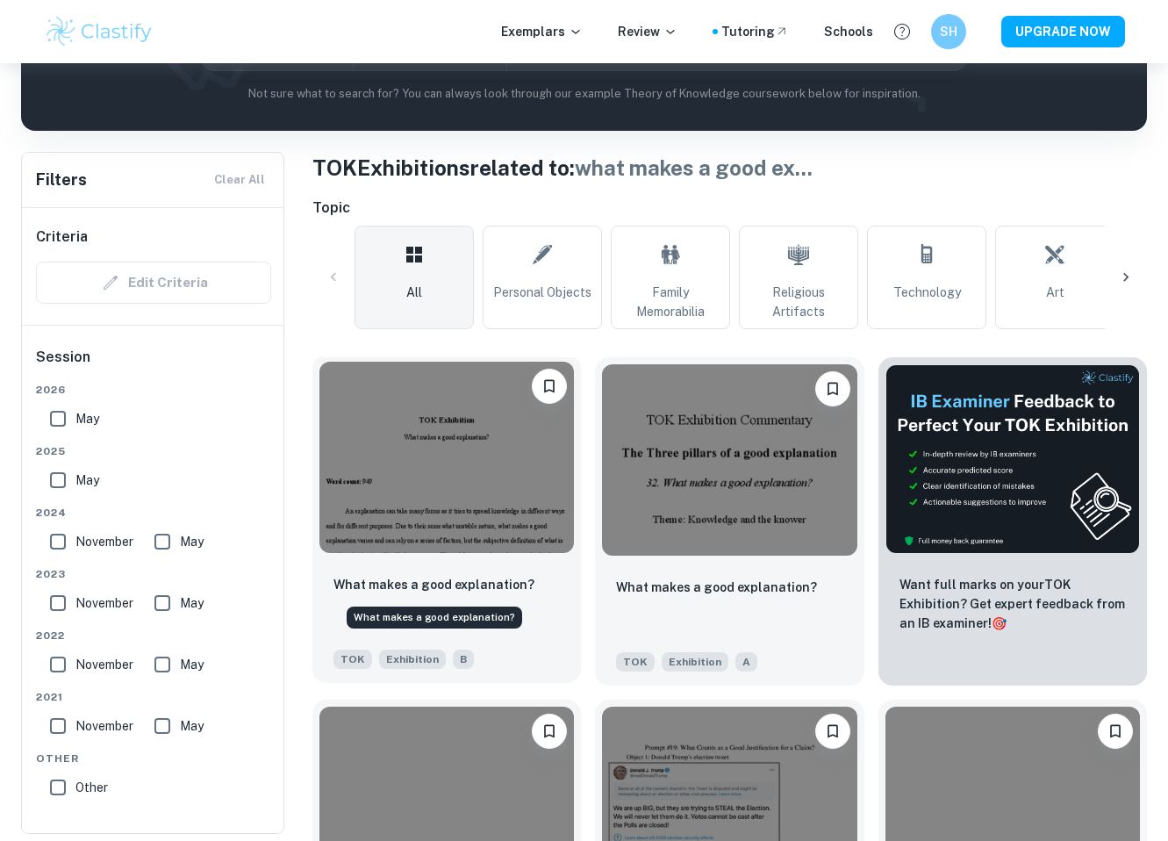 Image resolution: width=1168 pixels, height=841 pixels. Describe the element at coordinates (1055, 292) in the screenshot. I see `span: Art` at that location.